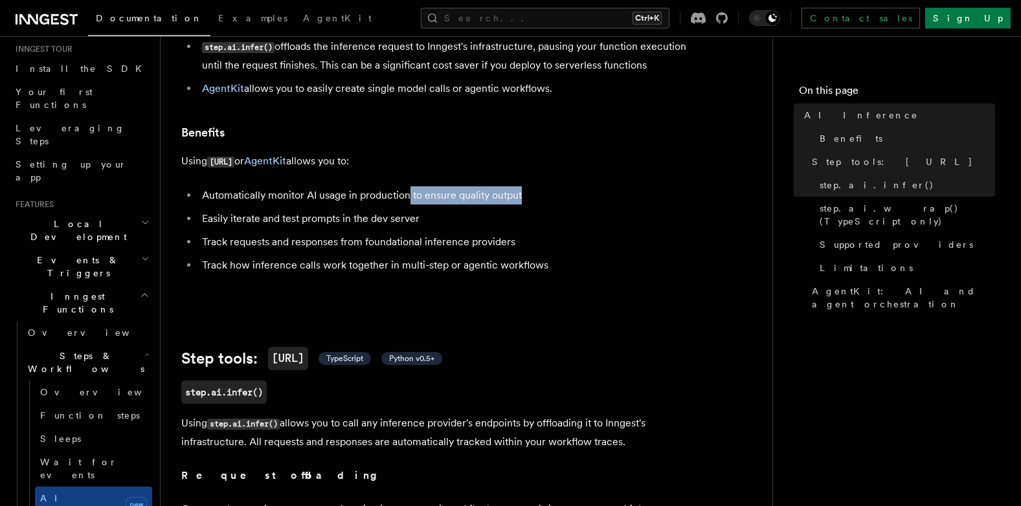 The image size is (1021, 506). Describe the element at coordinates (84, 363) in the screenshot. I see `span: Steps & Workflows` at that location.